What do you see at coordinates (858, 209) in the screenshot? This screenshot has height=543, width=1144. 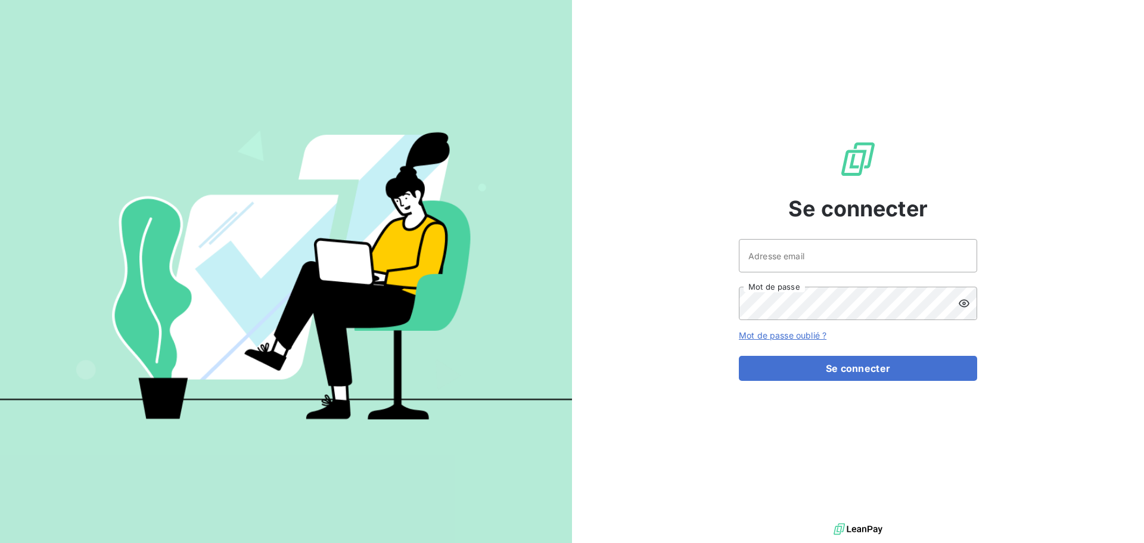 I see `span: Se connecter` at bounding box center [858, 209].